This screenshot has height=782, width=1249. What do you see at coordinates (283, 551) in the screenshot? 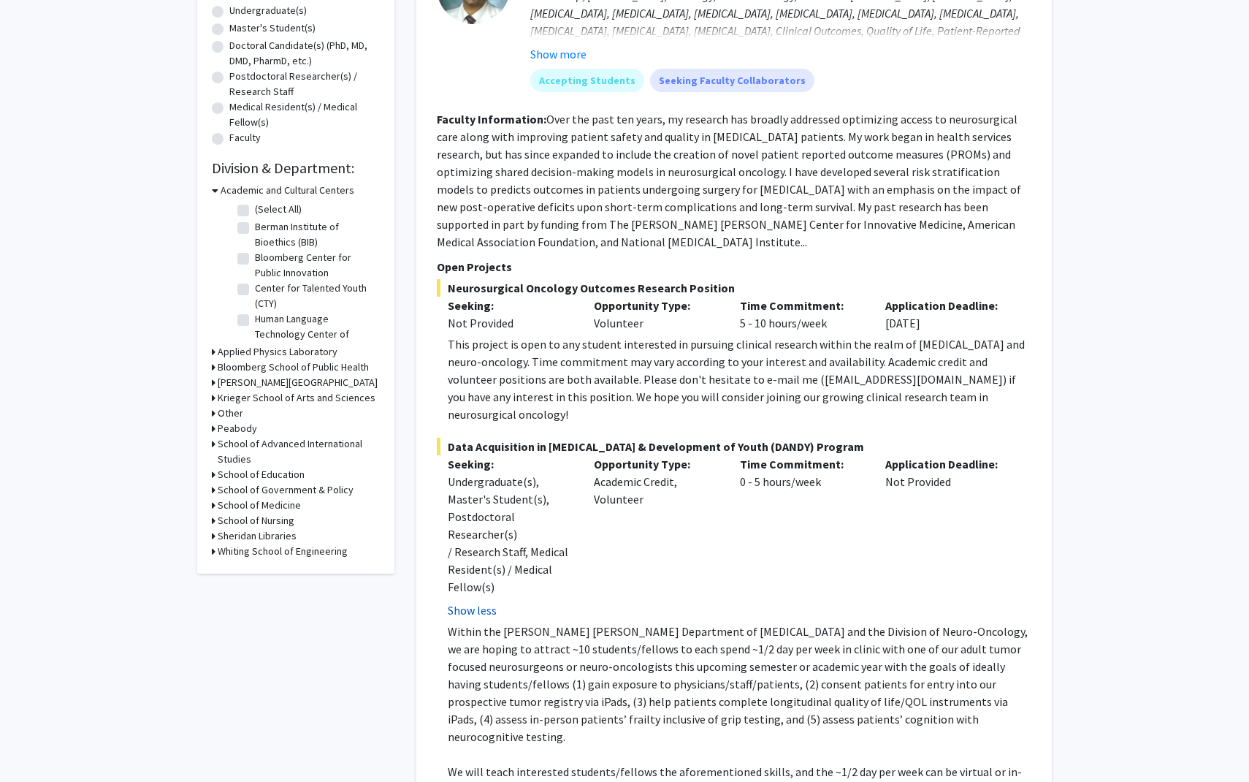
I see `h3: Whiting School of Engineering` at bounding box center [283, 551].